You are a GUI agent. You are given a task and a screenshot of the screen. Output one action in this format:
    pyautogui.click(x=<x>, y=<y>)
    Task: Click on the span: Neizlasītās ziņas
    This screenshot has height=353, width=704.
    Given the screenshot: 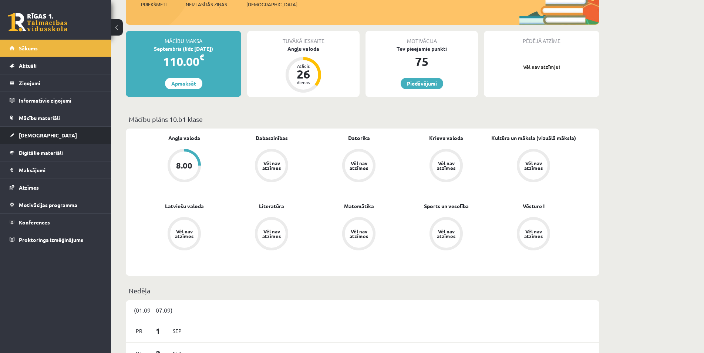 What is the action you would take?
    pyautogui.click(x=206, y=4)
    